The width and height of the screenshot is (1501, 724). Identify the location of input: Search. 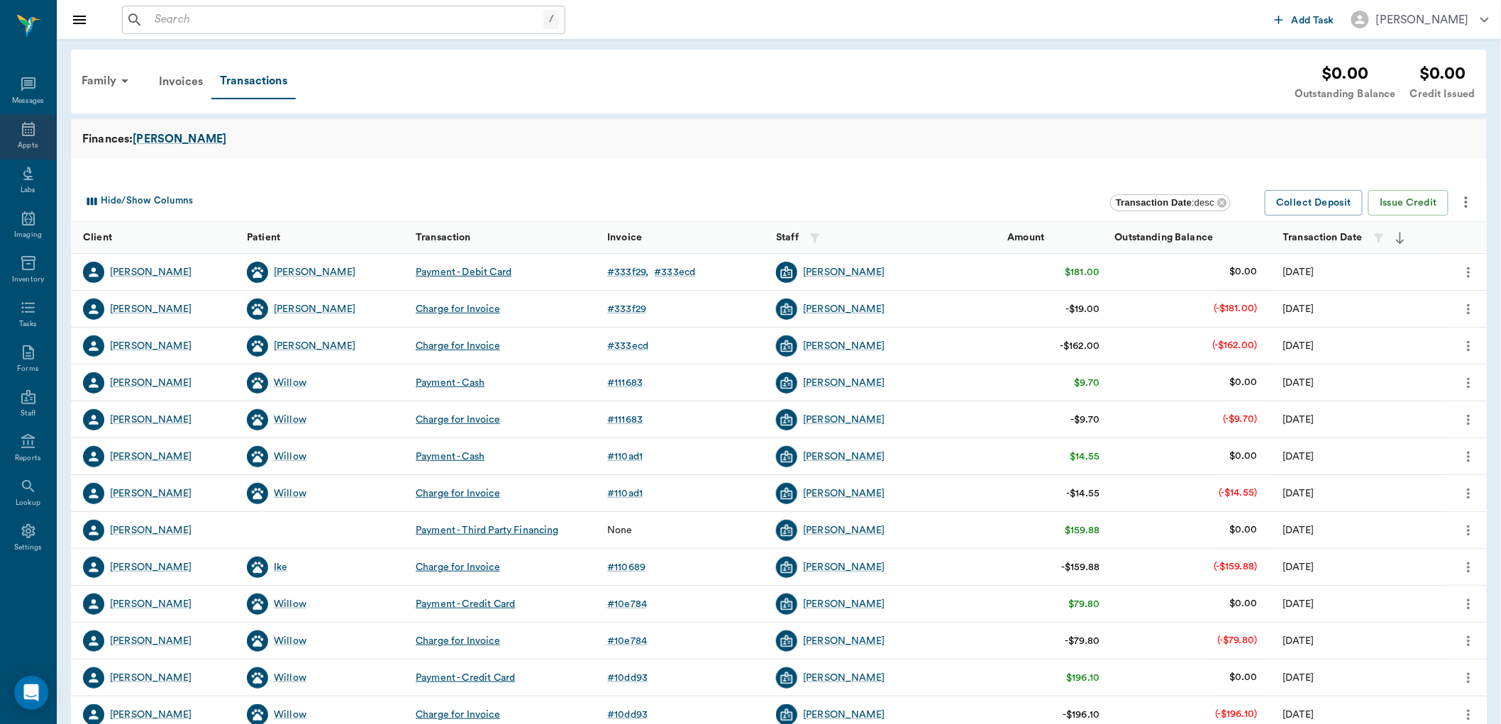
(346, 20).